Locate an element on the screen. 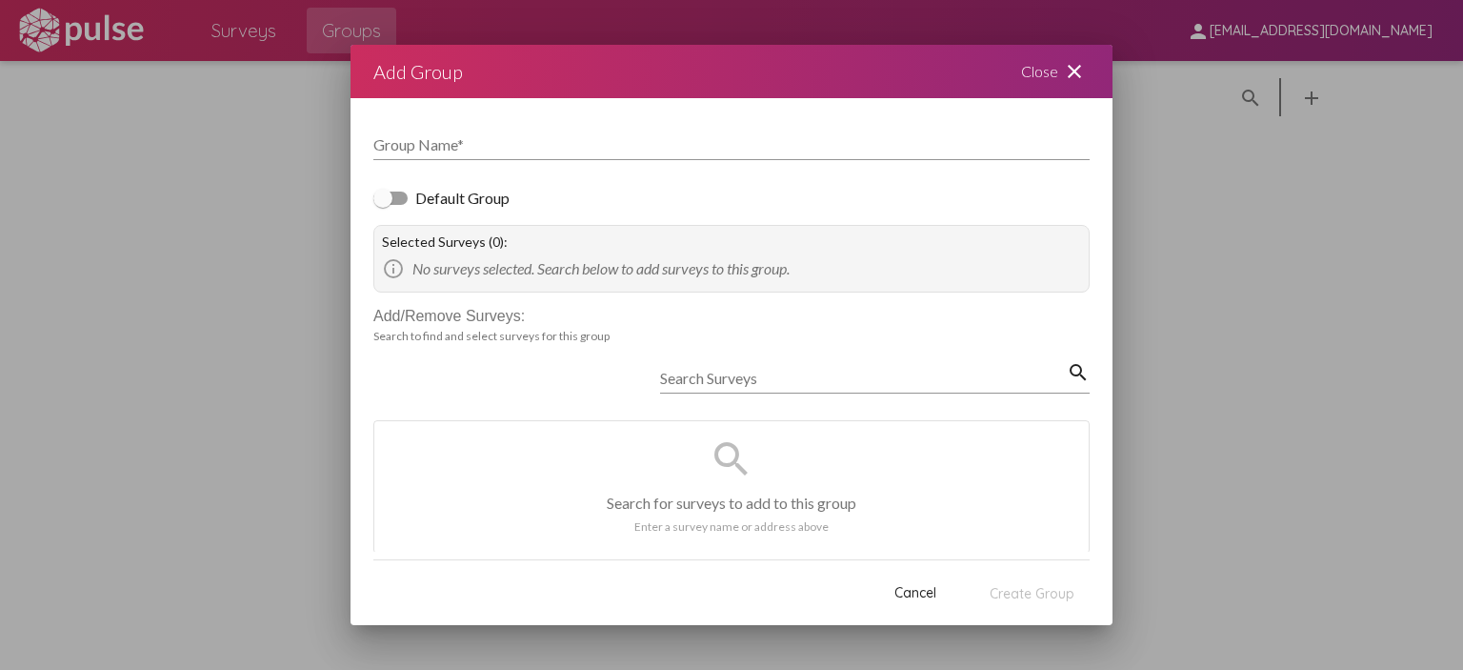 This screenshot has height=670, width=1463. span: Default Group is located at coordinates (462, 198).